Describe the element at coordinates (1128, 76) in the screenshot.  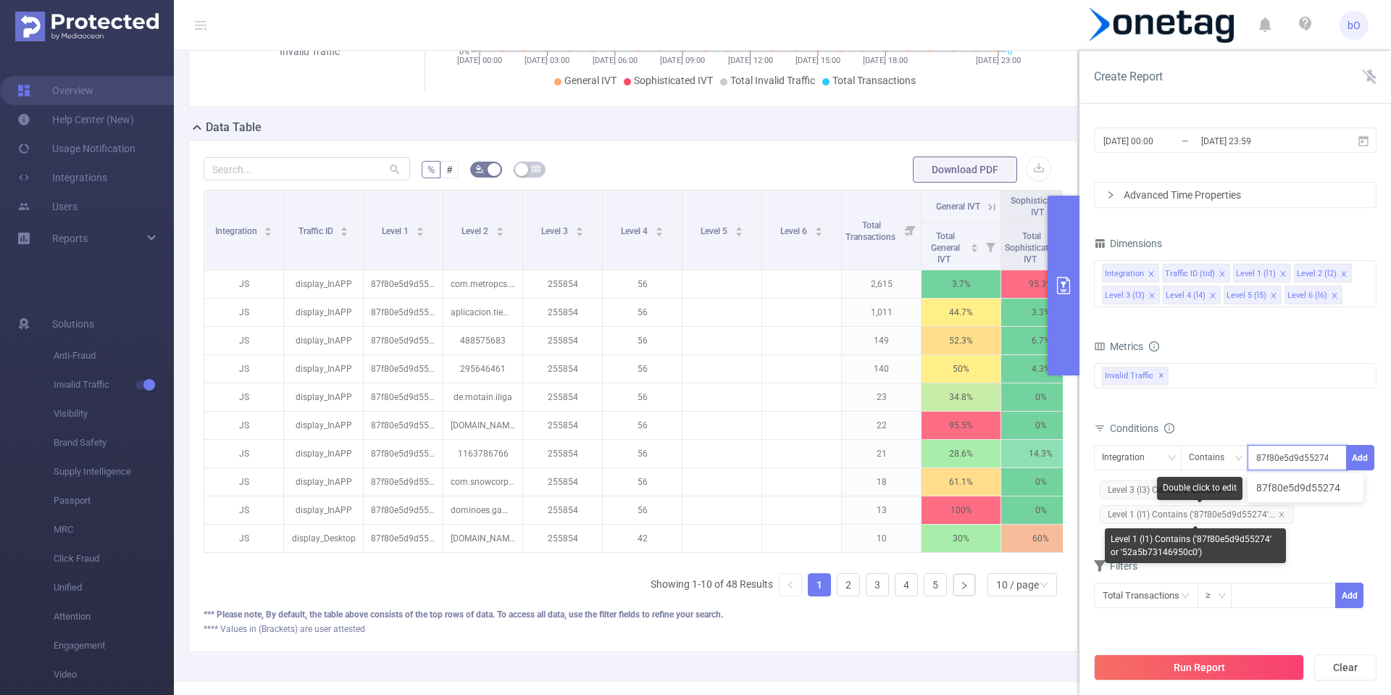
I see `span: Create Report` at that location.